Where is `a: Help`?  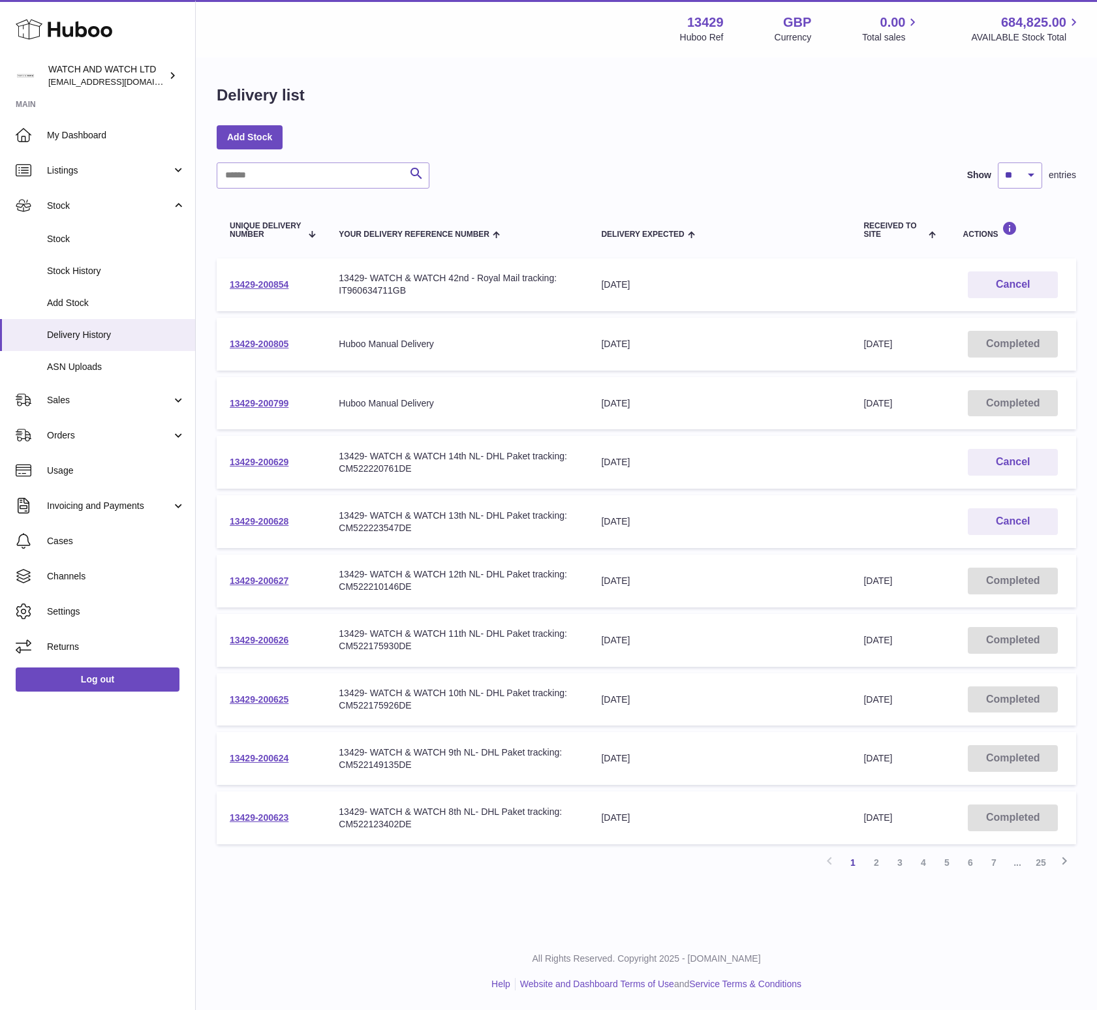 a: Help is located at coordinates (500, 984).